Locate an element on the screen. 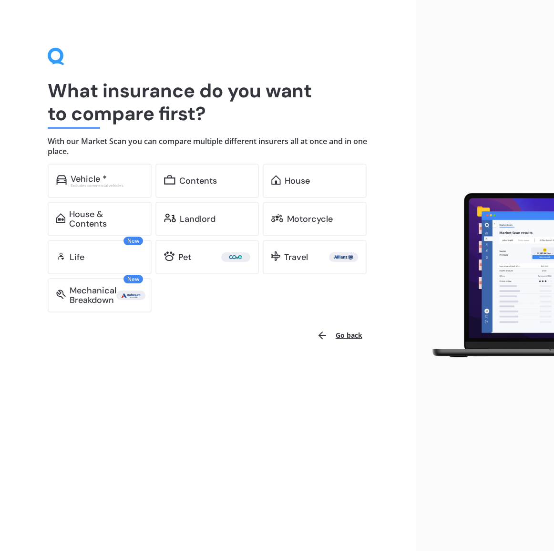  img: life.f720d6a2d7cdcd3ad642.svg is located at coordinates (61, 256).